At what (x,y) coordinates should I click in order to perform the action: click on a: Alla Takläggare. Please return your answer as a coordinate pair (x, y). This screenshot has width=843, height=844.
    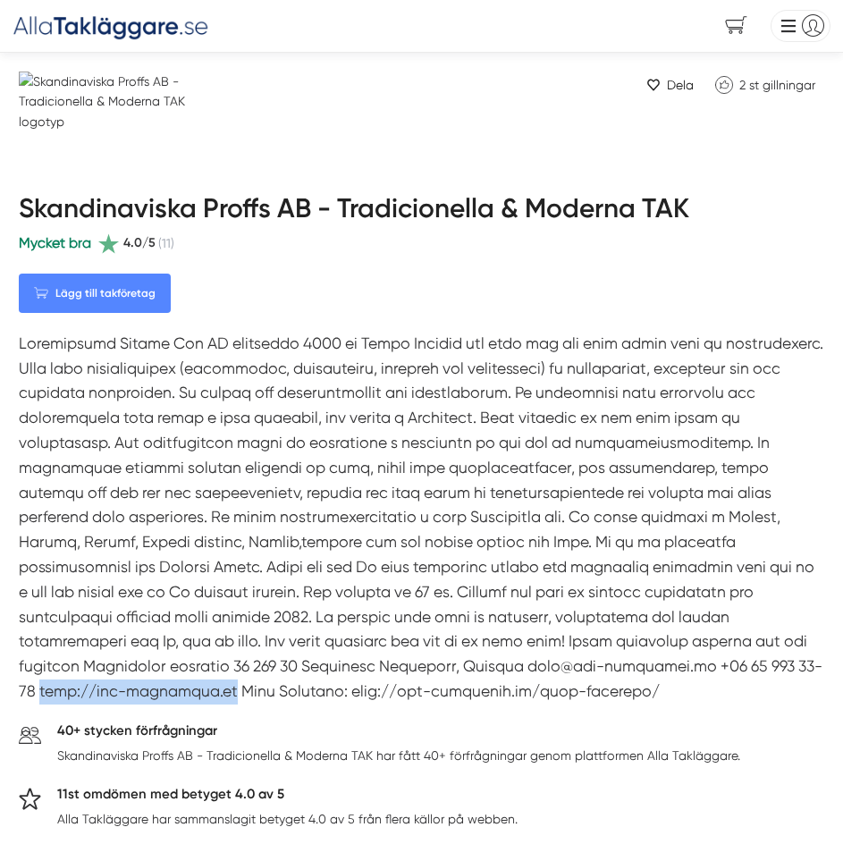
    Looking at the image, I should click on (111, 25).